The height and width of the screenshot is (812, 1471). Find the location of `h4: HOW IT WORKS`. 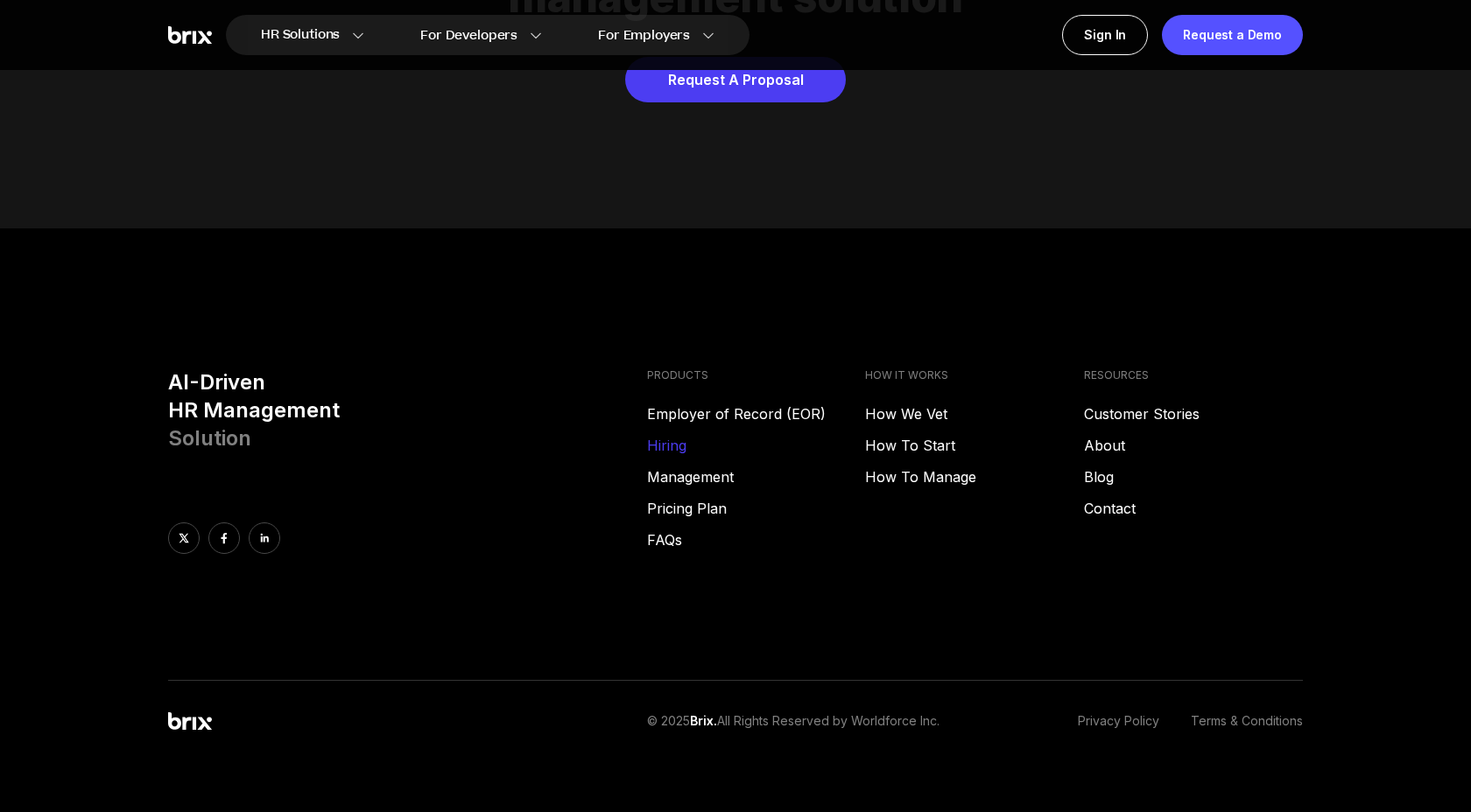

h4: HOW IT WORKS is located at coordinates (974, 375).